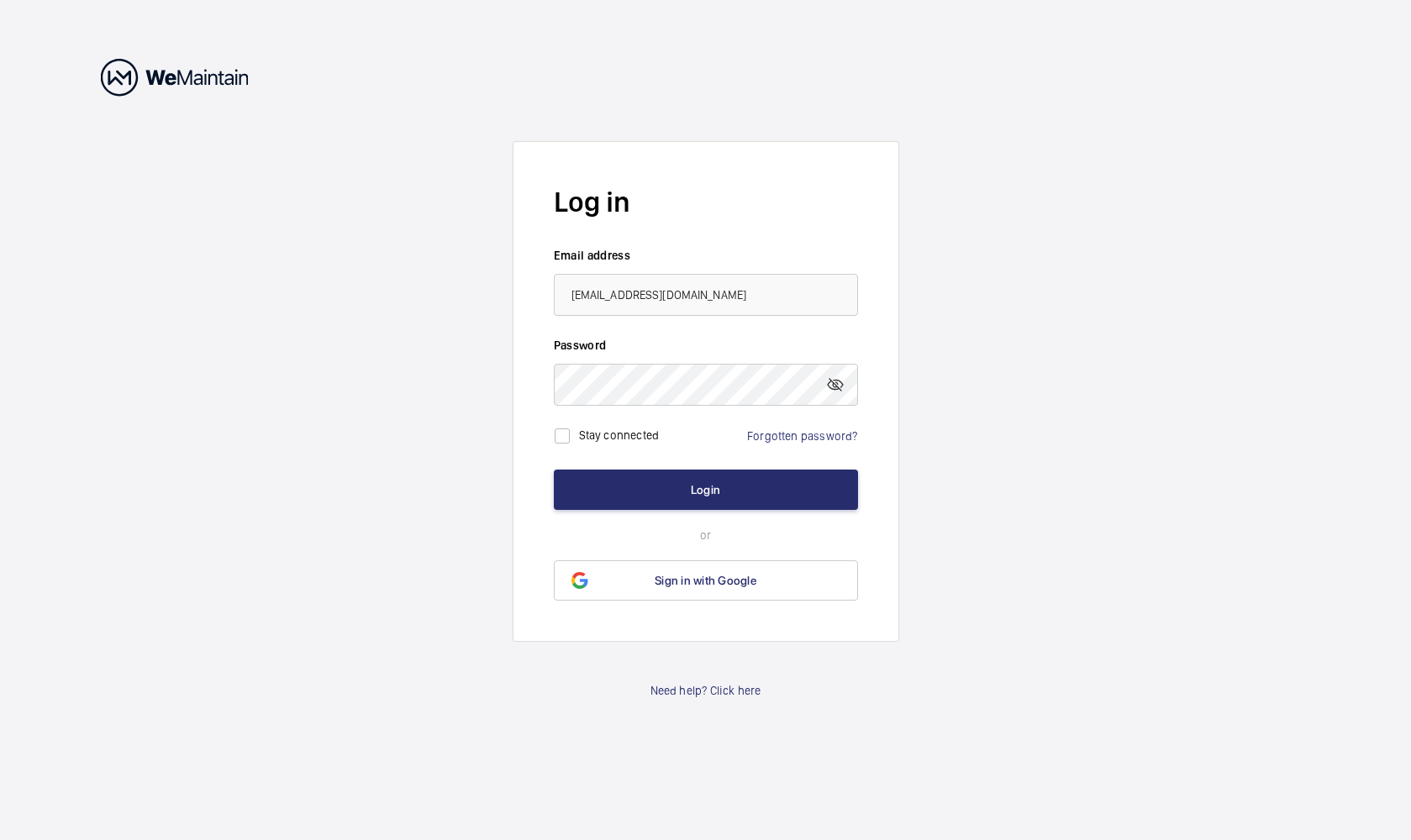  I want to click on label: Password, so click(706, 345).